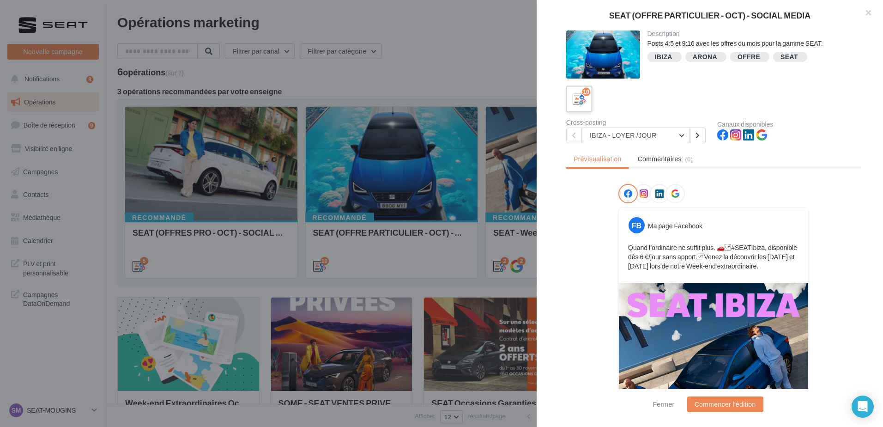 This screenshot has width=883, height=427. I want to click on button: IBIZA - LOYER /JOUR, so click(636, 135).